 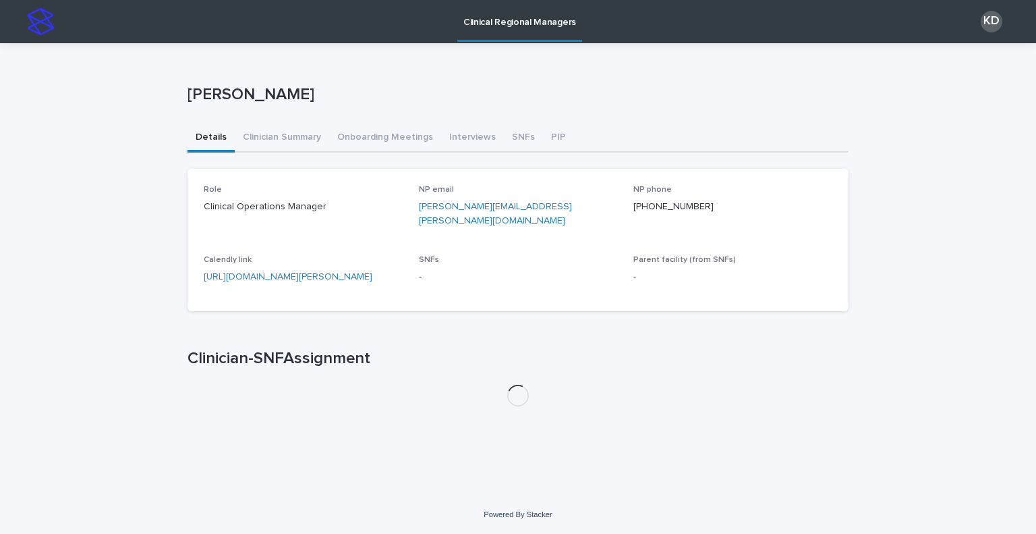 What do you see at coordinates (518, 358) in the screenshot?
I see `h1: Clinician-SNFAssignment` at bounding box center [518, 358].